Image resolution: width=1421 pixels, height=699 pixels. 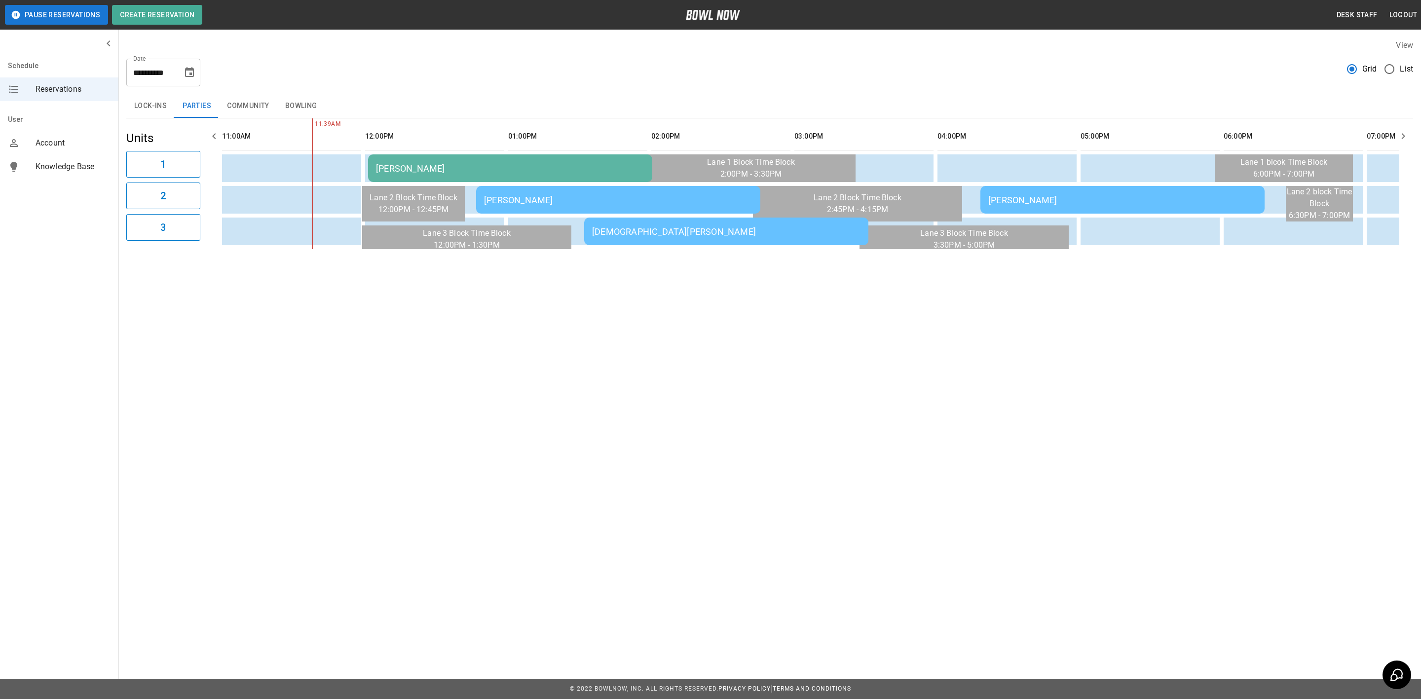 What do you see at coordinates (435, 136) in the screenshot?
I see `th: 12:00PM` at bounding box center [435, 136].